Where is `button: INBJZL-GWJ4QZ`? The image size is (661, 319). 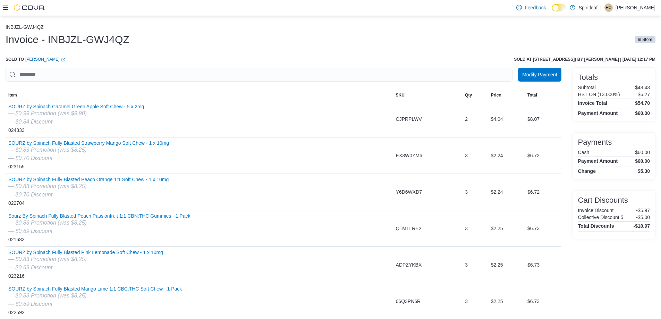
button: INBJZL-GWJ4QZ is located at coordinates (25, 27).